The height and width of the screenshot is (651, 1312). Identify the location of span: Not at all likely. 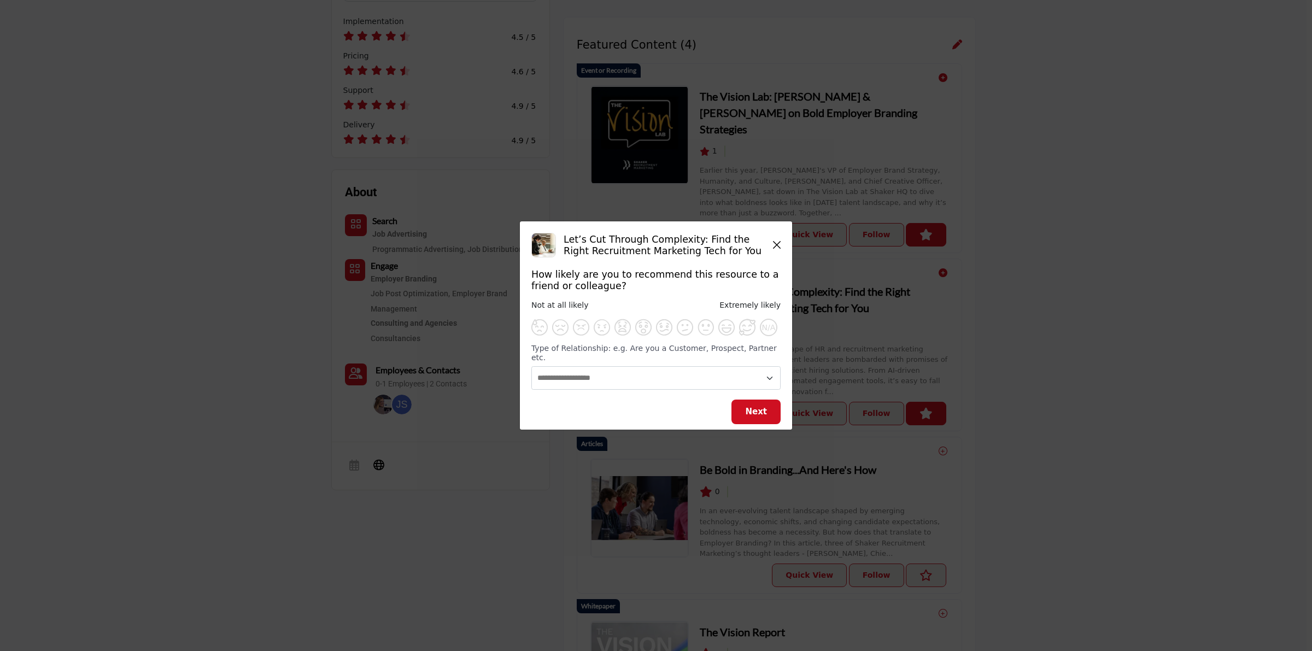
(560, 305).